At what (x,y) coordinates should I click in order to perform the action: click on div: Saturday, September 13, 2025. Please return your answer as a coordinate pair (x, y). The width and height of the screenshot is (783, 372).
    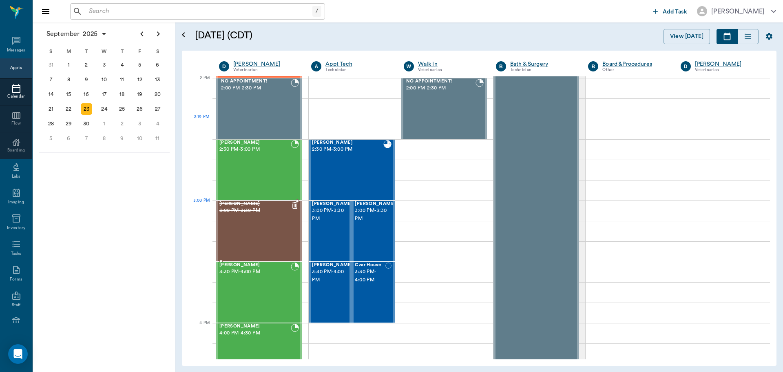
    Looking at the image, I should click on (158, 80).